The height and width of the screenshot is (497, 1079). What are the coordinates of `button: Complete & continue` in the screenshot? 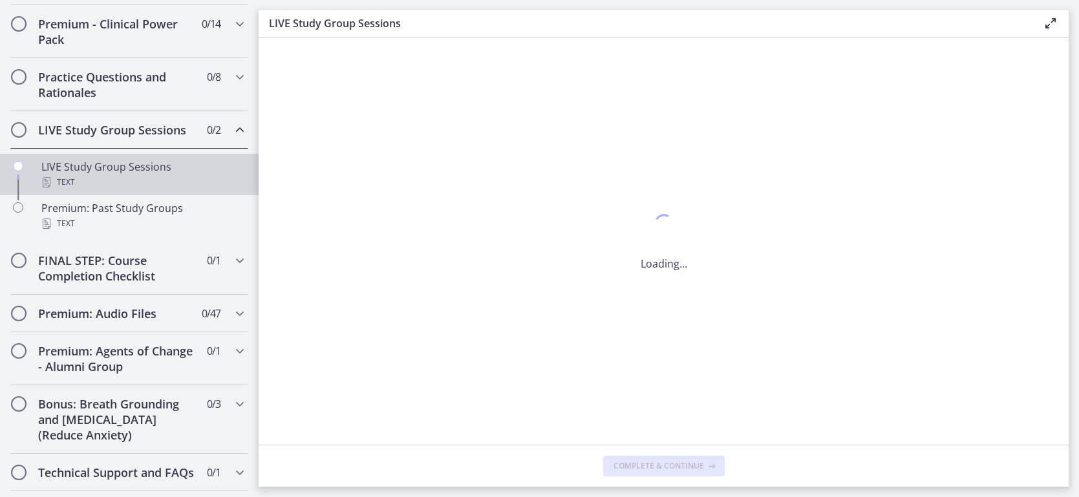 It's located at (664, 466).